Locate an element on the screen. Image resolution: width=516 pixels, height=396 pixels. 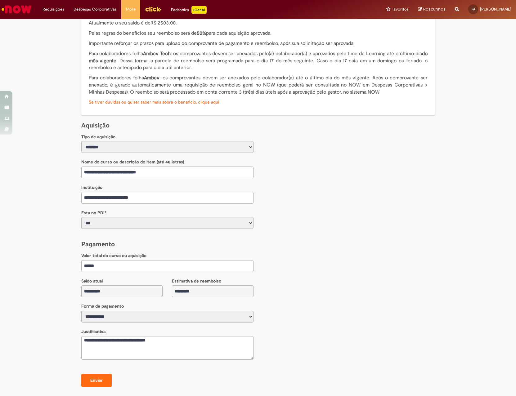
span: Requisições is located at coordinates (53, 9).